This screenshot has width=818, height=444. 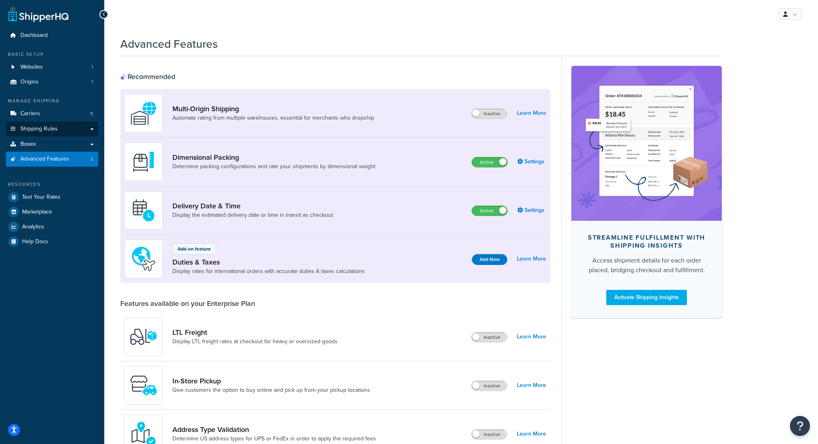 What do you see at coordinates (52, 227) in the screenshot?
I see `a: Analytics` at bounding box center [52, 227].